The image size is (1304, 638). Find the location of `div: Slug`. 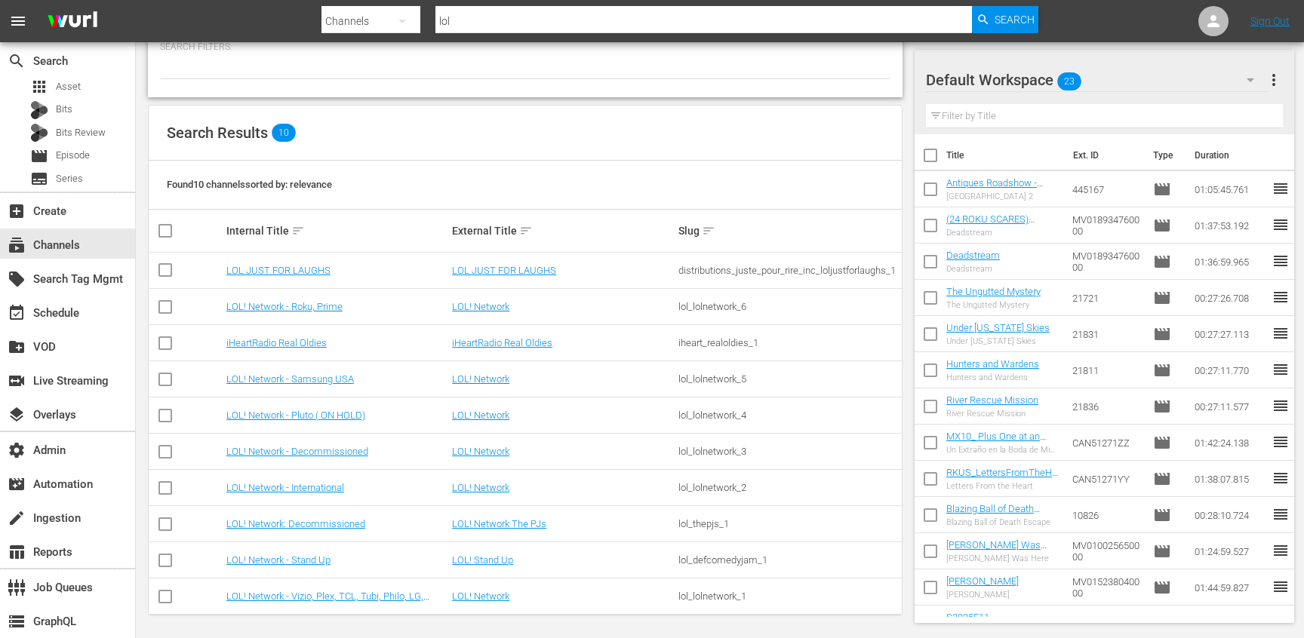

div: Slug is located at coordinates (788, 231).